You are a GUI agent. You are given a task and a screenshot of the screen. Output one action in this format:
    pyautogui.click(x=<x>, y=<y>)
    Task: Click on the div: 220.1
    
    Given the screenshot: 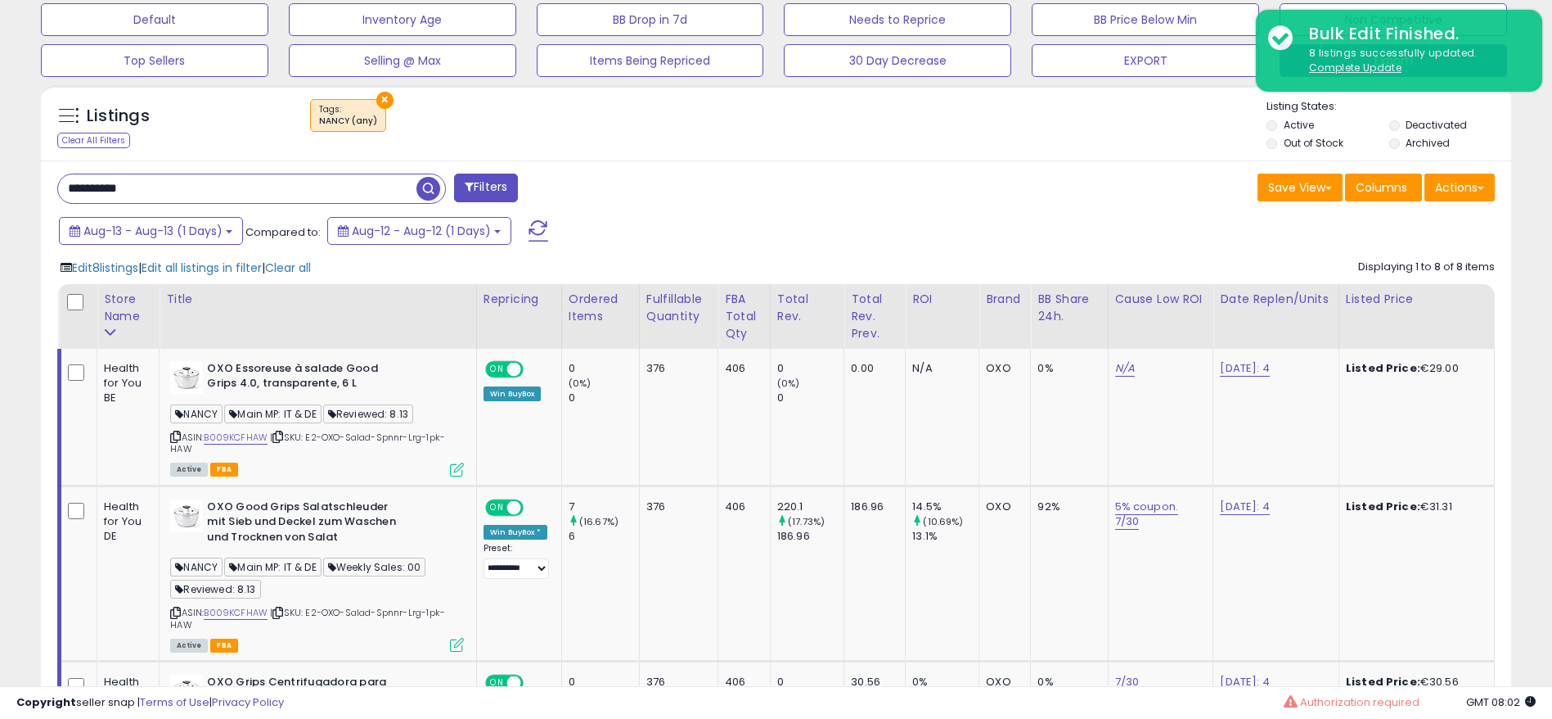 What is the action you would take?
    pyautogui.click(x=810, y=507)
    